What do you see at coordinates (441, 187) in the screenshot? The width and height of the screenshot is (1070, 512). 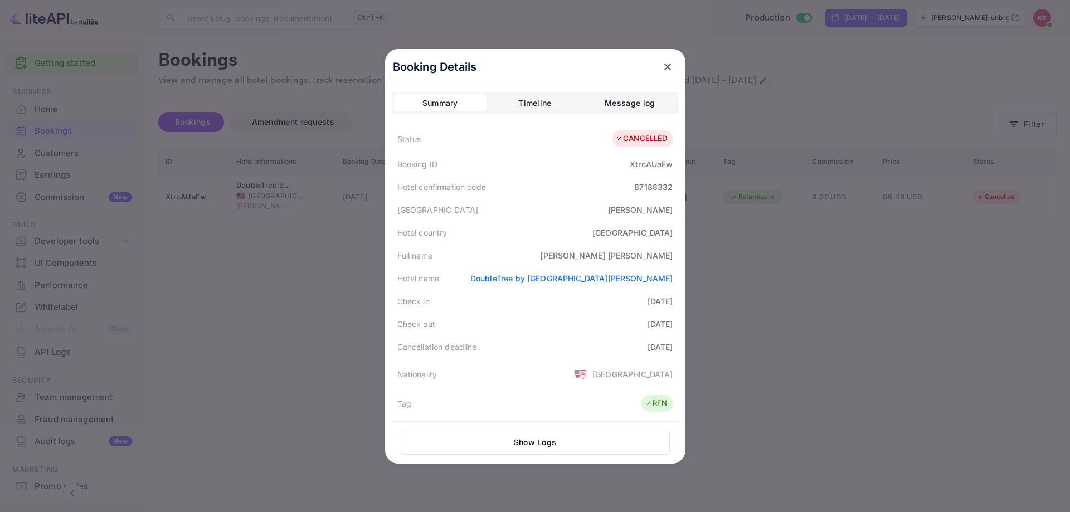 I see `div: Hotel confirmation code` at bounding box center [441, 187].